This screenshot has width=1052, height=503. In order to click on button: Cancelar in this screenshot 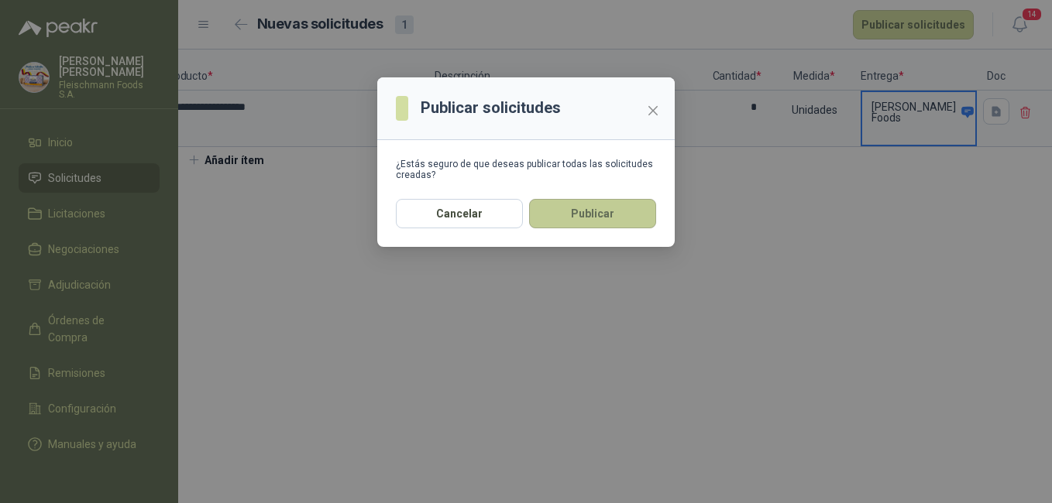, I will do `click(459, 214)`.